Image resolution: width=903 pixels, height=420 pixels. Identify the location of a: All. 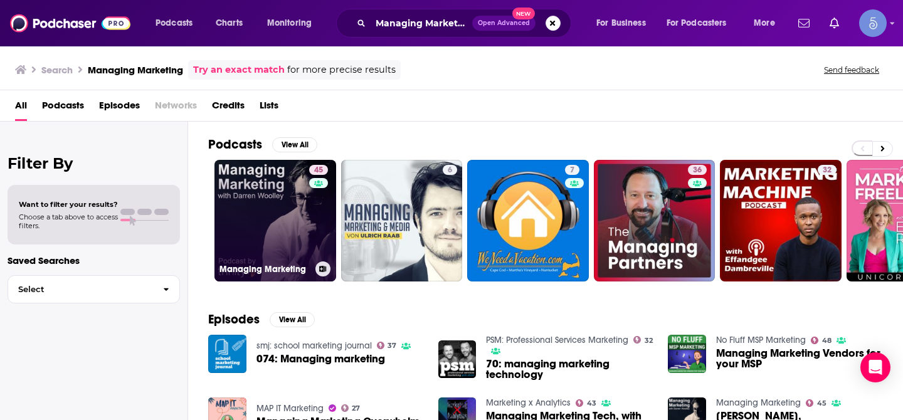
(21, 108).